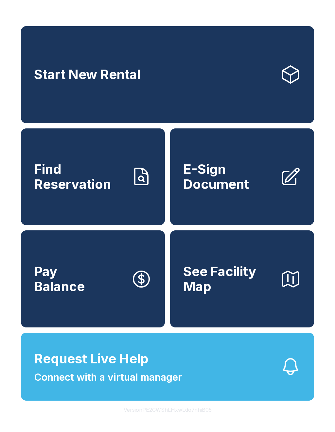 The height and width of the screenshot is (432, 335). Describe the element at coordinates (93, 279) in the screenshot. I see `a: PayBalance` at that location.